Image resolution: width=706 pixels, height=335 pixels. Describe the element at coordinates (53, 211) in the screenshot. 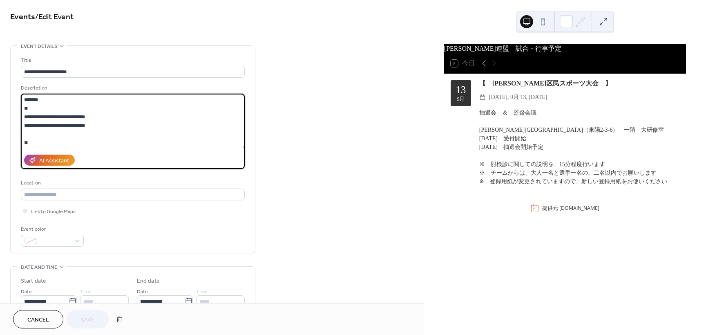

I see `span: Link to Google Maps` at that location.